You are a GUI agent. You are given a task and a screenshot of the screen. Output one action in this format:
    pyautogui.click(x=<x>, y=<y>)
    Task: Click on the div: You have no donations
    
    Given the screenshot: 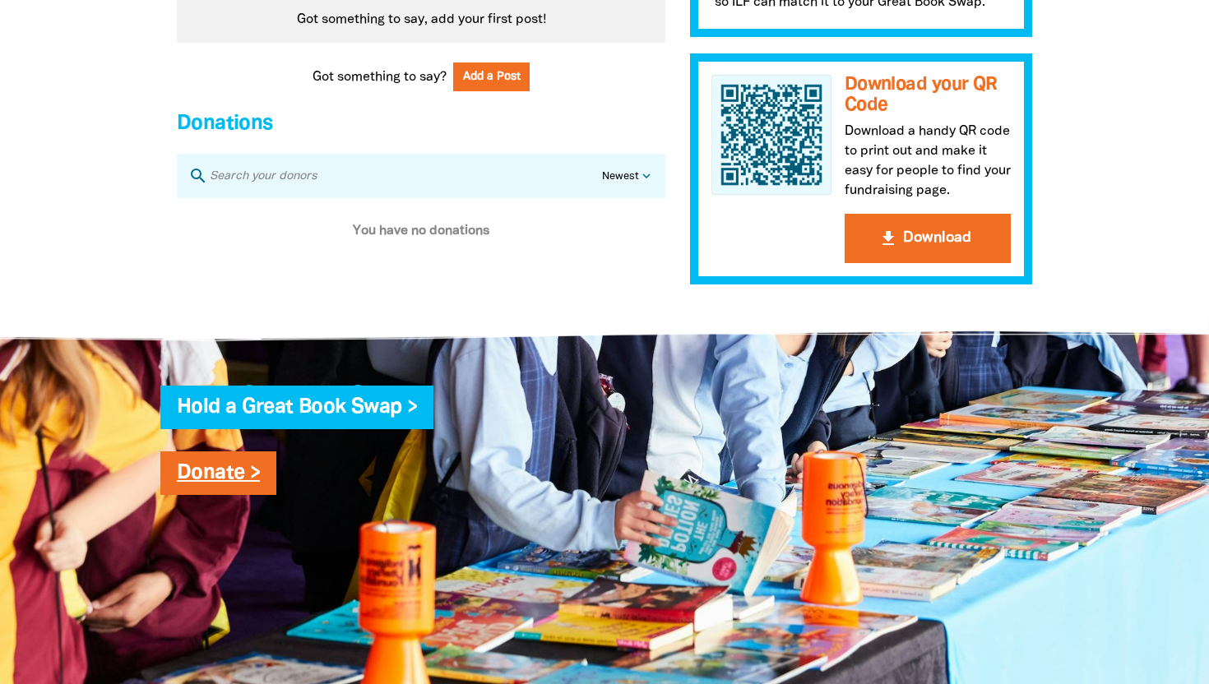 What is the action you would take?
    pyautogui.click(x=421, y=231)
    